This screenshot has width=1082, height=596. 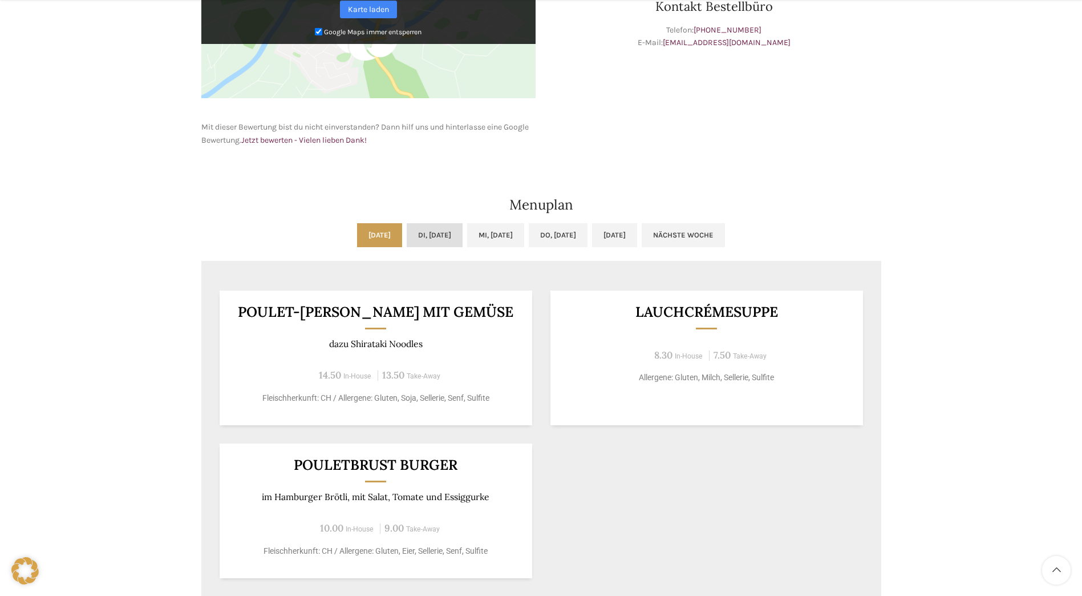 What do you see at coordinates (706, 377) in the screenshot?
I see `p: Allergene: Gluten, Milch, Sellerie, Sulfite` at bounding box center [706, 377].